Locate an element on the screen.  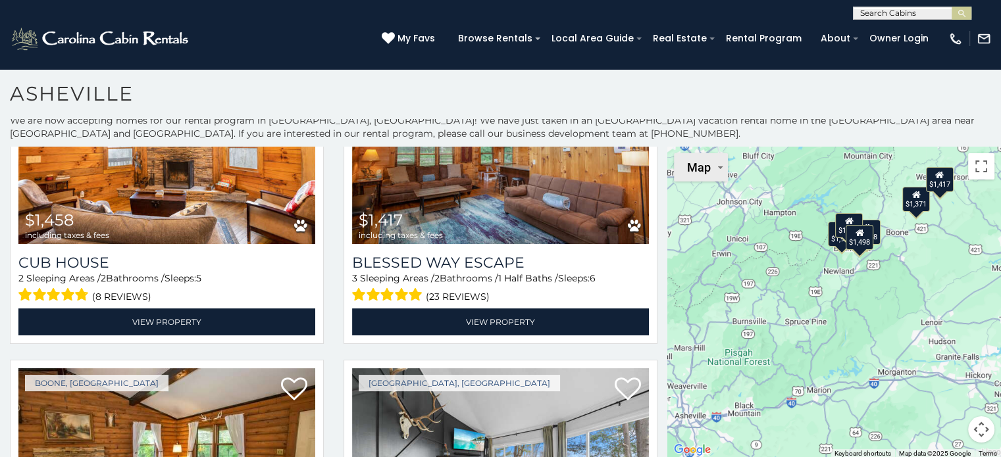
h3: Blessed Way Escape is located at coordinates (500, 262).